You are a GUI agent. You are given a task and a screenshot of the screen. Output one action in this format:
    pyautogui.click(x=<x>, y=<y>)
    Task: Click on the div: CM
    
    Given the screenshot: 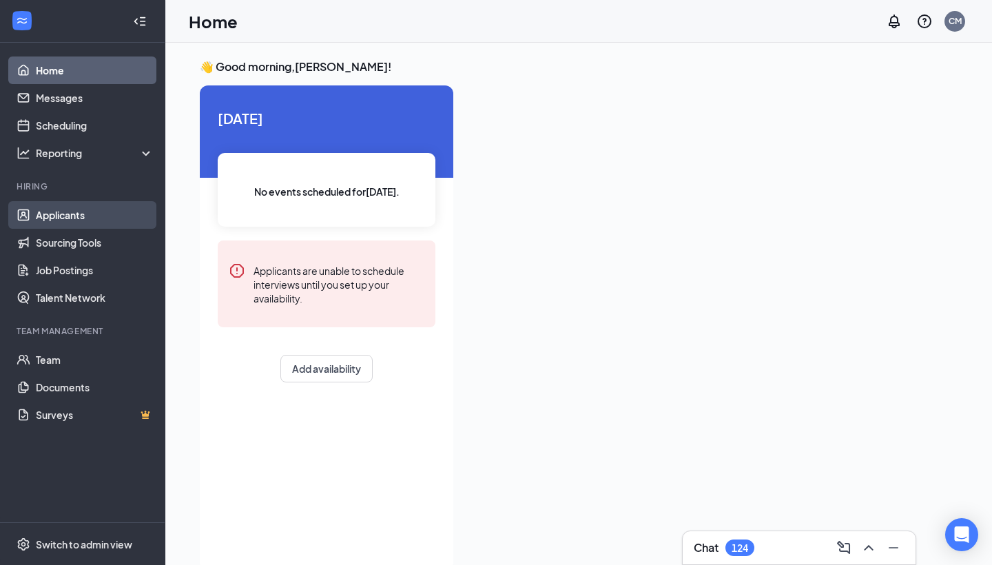 What is the action you would take?
    pyautogui.click(x=955, y=21)
    